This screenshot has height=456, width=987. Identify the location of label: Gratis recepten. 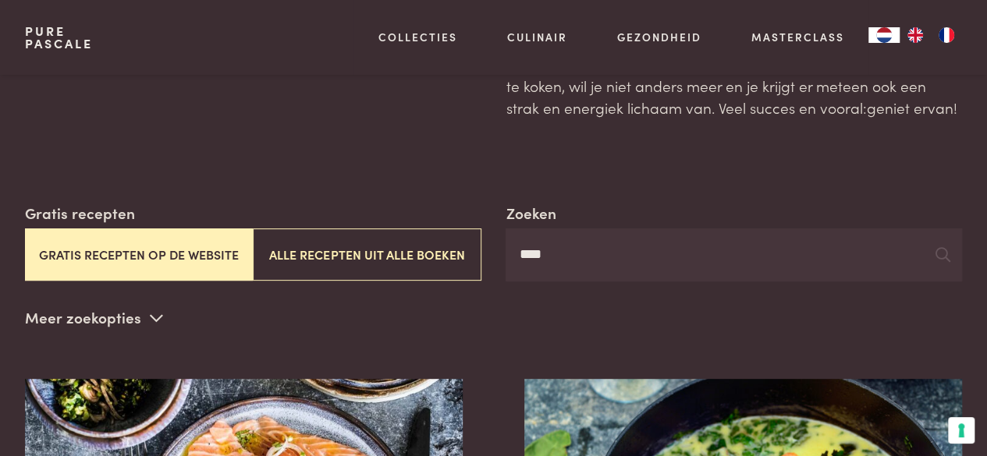
(80, 213).